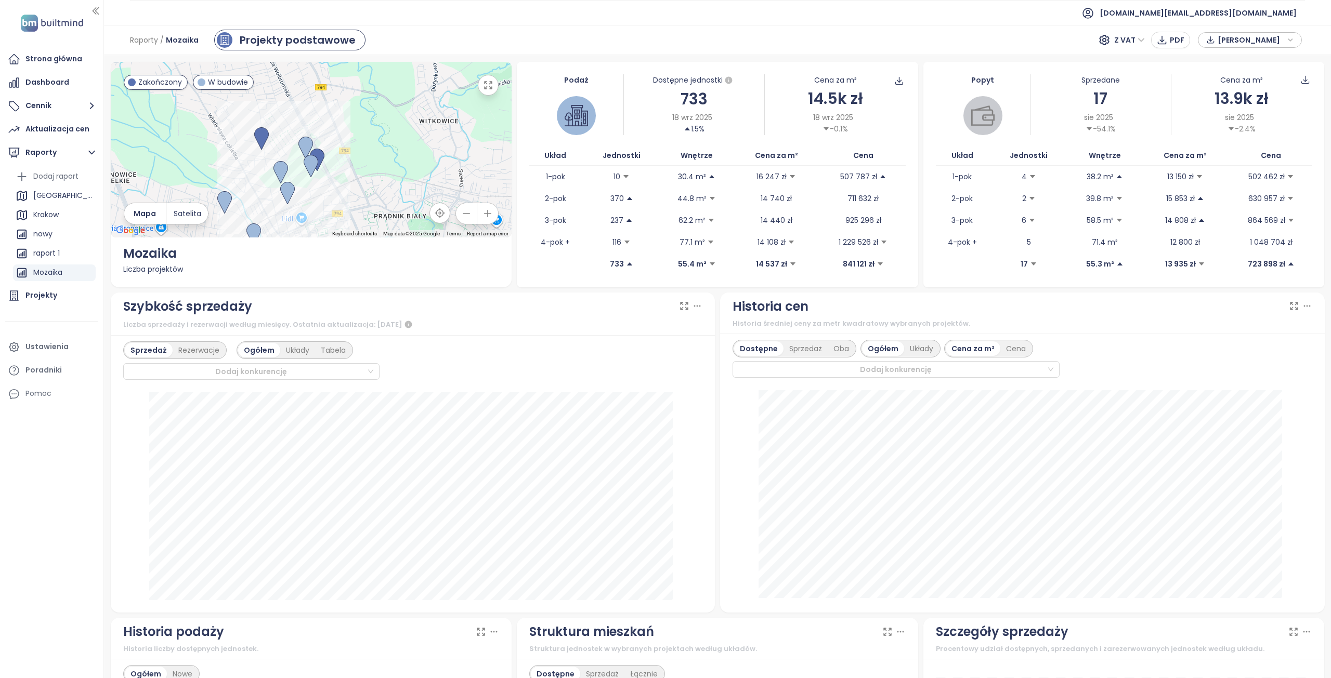 The width and height of the screenshot is (1331, 678). I want to click on th: Wnętrze, so click(1105, 155).